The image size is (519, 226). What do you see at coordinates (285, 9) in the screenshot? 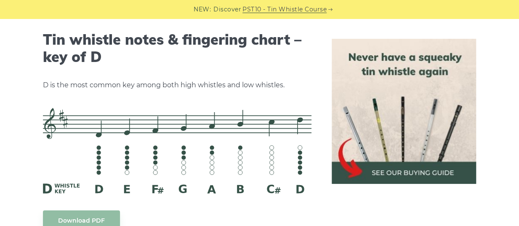
I see `a: PST10 - Tin Whistle Course` at bounding box center [285, 9].